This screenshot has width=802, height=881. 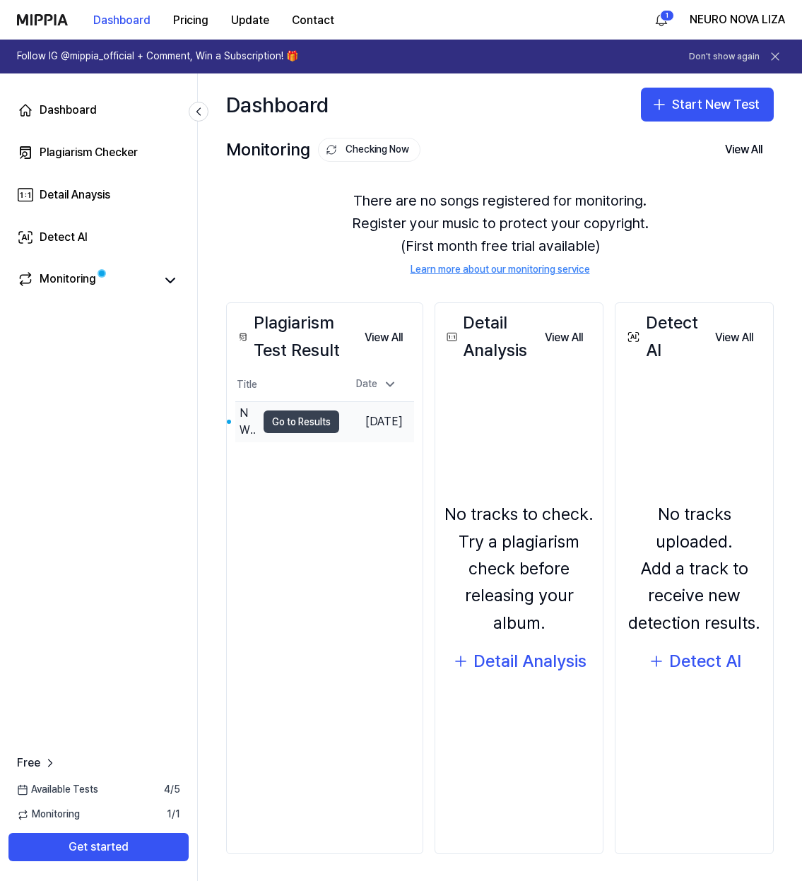 I want to click on a: Monitoring, so click(x=85, y=281).